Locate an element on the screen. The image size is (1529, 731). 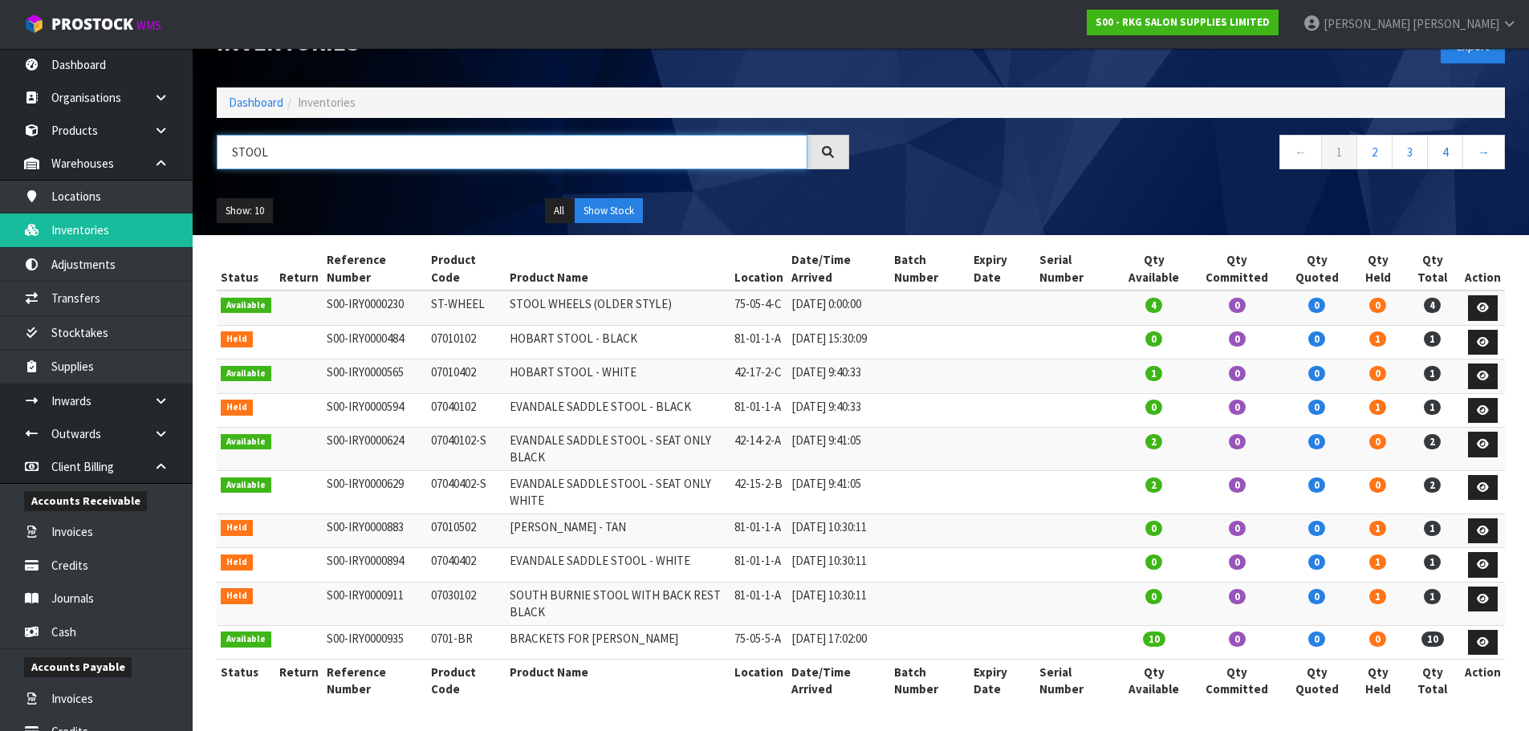
a: S00 - RKG SALON SUPPLIES LIMITED is located at coordinates (1182, 22).